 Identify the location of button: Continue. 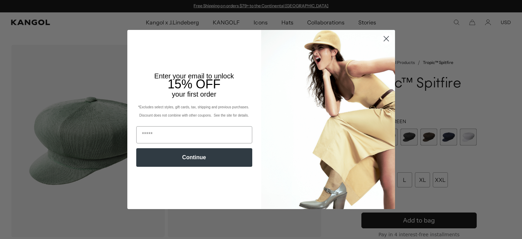
(194, 157).